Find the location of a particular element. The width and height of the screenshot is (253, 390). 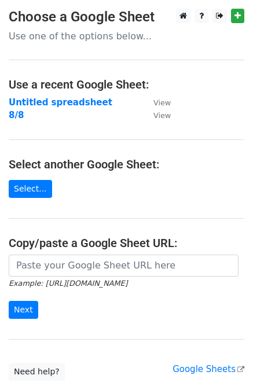

a: Google Sheets is located at coordinates (208, 369).